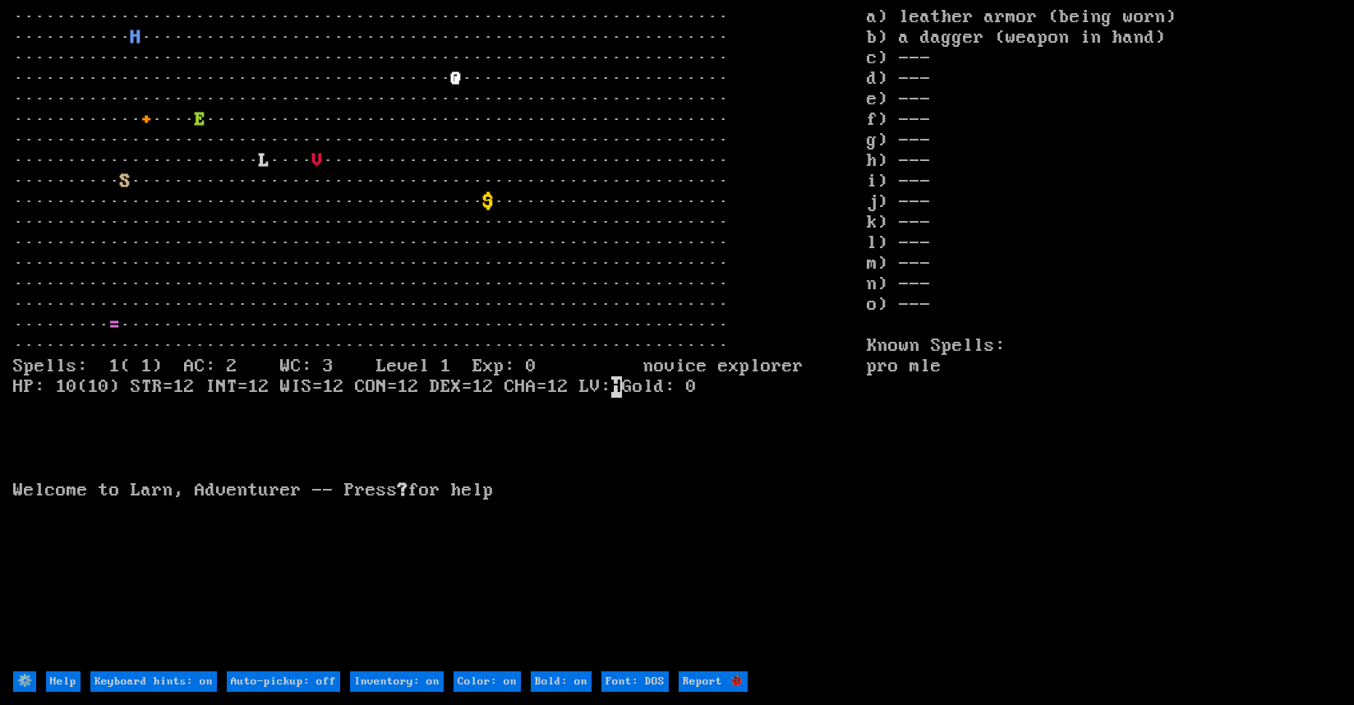  Describe the element at coordinates (317, 161) in the screenshot. I see `font: V` at that location.